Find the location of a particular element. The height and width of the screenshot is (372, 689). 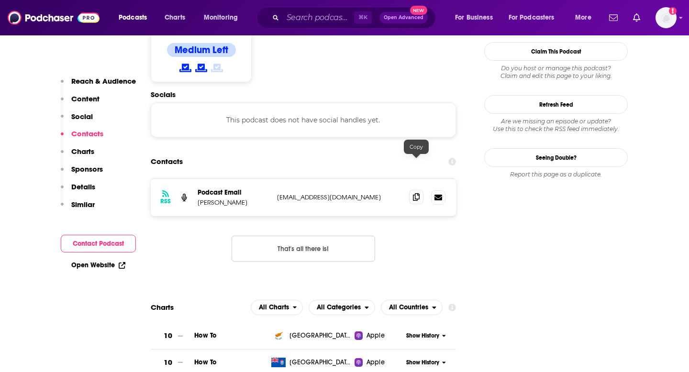

p: Charts is located at coordinates (83, 151).